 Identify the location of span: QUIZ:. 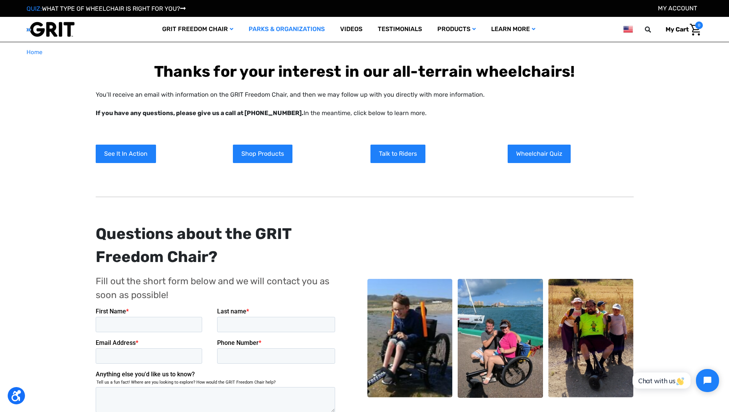
(34, 8).